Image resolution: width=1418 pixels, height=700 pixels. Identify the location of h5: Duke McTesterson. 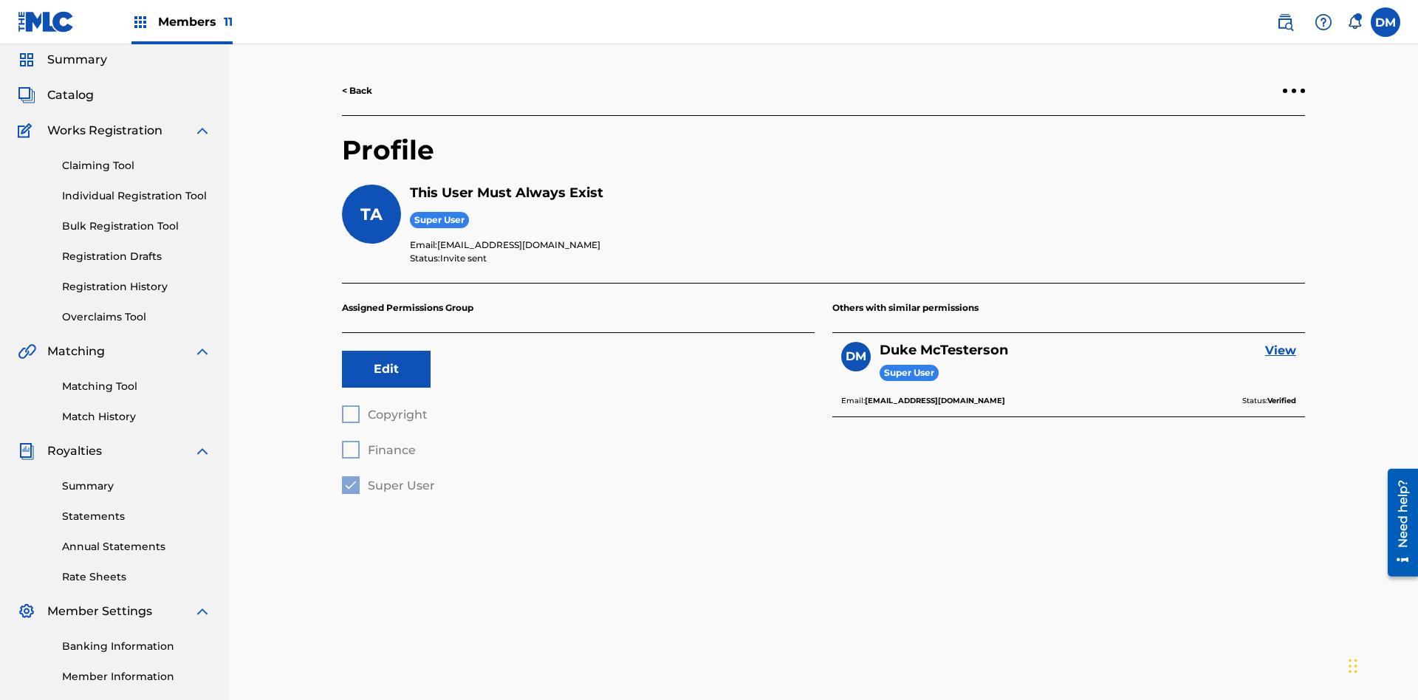
(944, 350).